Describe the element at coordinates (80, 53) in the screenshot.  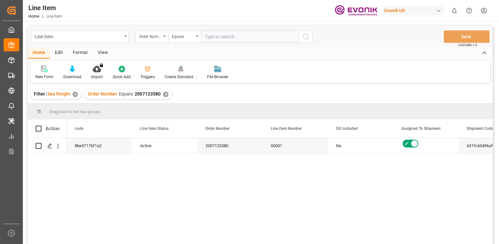
I see `div: Format` at that location.